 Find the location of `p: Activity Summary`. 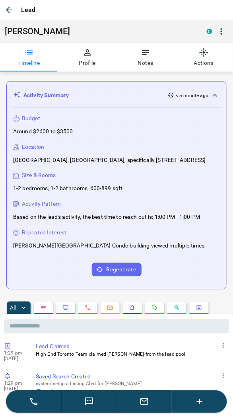

p: Activity Summary is located at coordinates (46, 95).